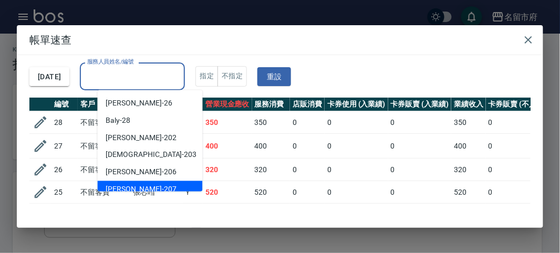 This screenshot has height=253, width=560. What do you see at coordinates (65, 122) in the screenshot?
I see `td: 28` at bounding box center [65, 122].